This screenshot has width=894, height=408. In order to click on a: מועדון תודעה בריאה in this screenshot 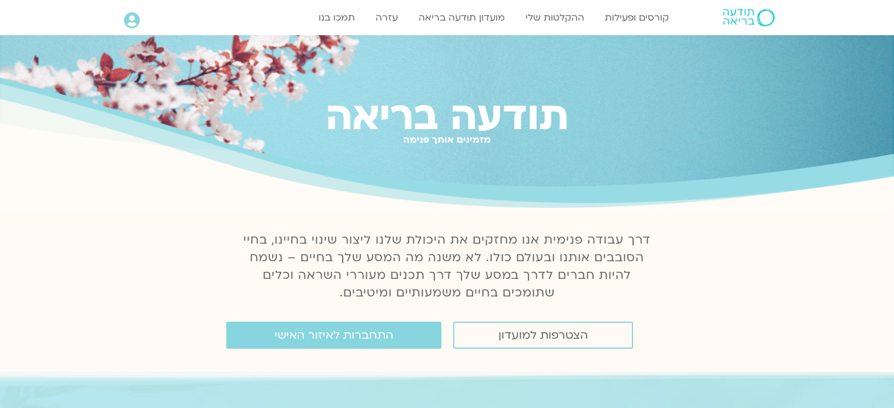, I will do `click(461, 18)`.